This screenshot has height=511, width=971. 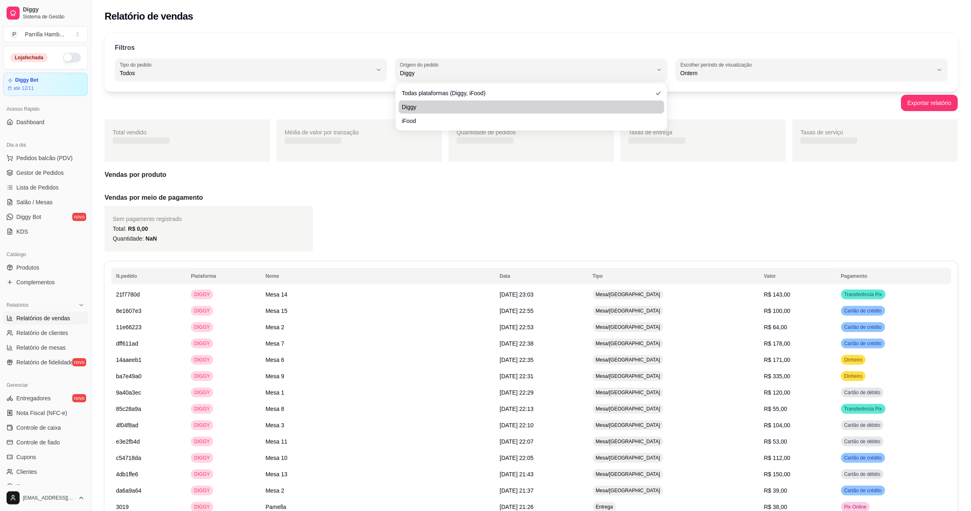 What do you see at coordinates (53, 17) in the screenshot?
I see `span: Sistema de Gestão` at bounding box center [53, 17].